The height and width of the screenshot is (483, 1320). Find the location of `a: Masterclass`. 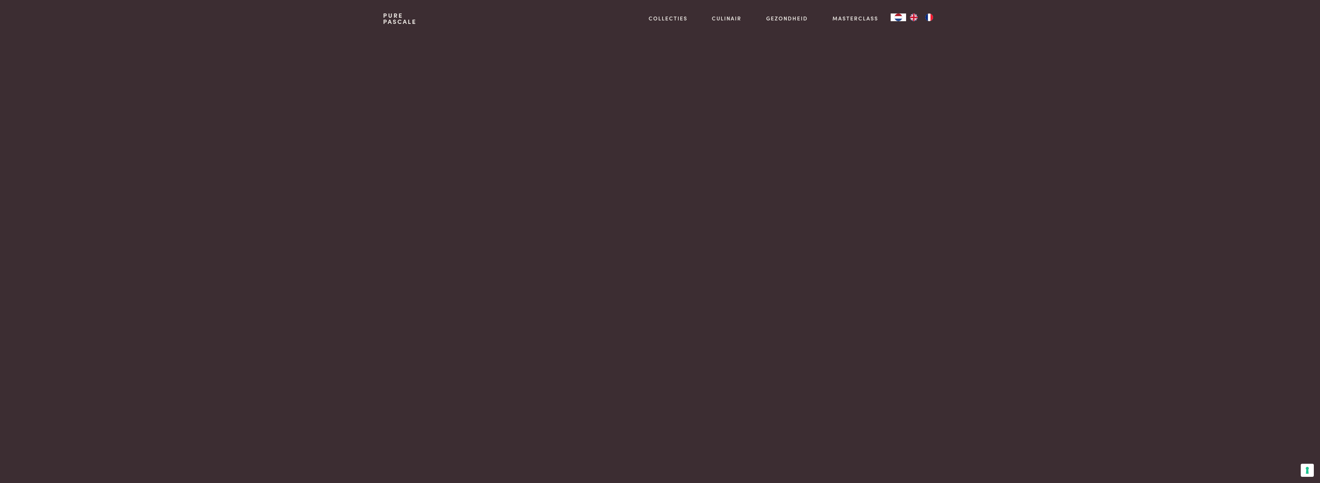

a: Masterclass is located at coordinates (855, 18).